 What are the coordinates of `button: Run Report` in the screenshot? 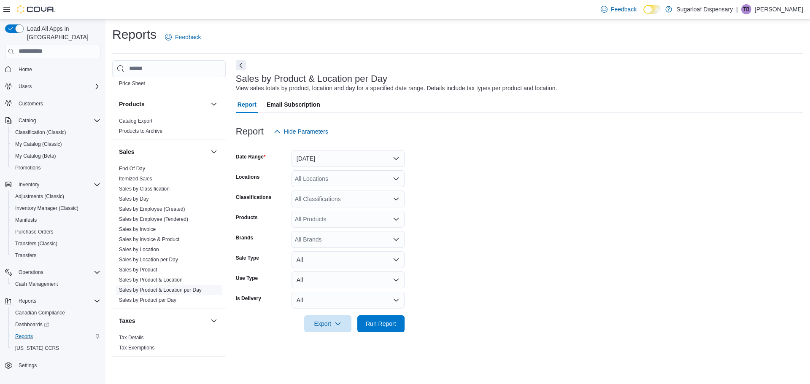 It's located at (381, 324).